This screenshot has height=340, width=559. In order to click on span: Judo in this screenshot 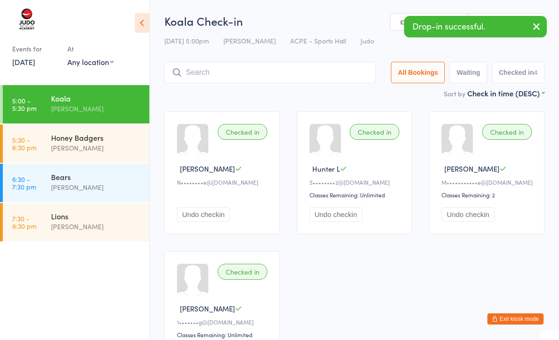, I will do `click(367, 41)`.